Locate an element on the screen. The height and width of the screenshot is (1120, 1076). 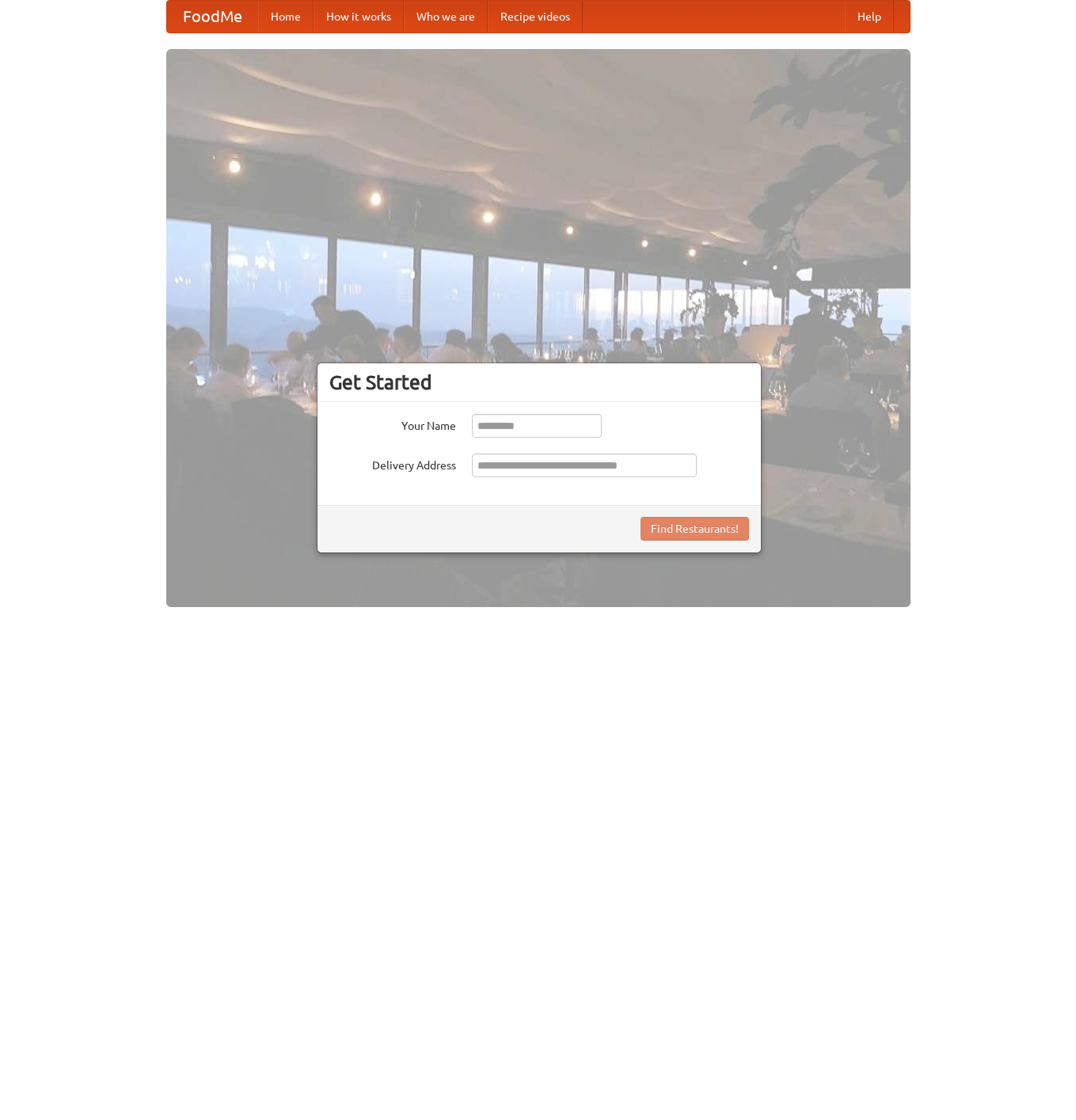
a: Recipe videos is located at coordinates (535, 17).